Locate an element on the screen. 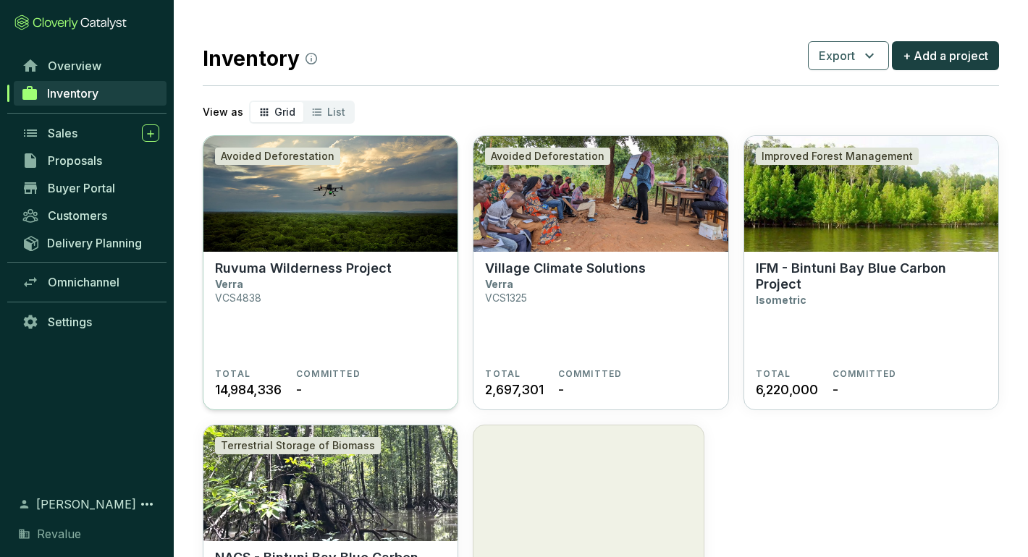 Image resolution: width=1028 pixels, height=557 pixels. a: IFM - Bintuni Bay Blue Carbon ProjectImproved Forest ManagementIFM - Bintuni Bay Blue Carbon Proj... is located at coordinates (871, 273).